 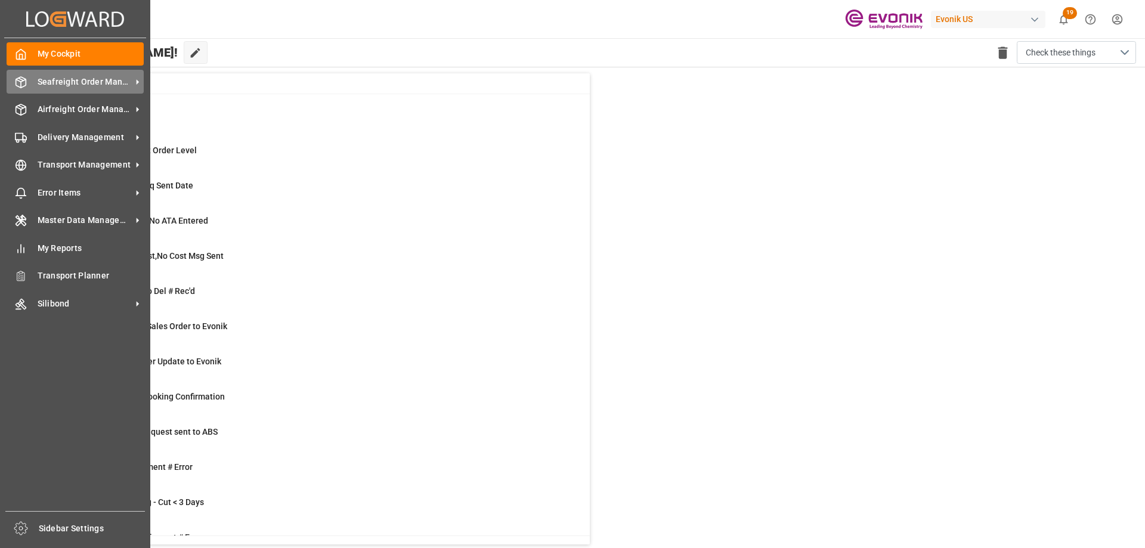 What do you see at coordinates (85, 220) in the screenshot?
I see `span: Master Data Management` at bounding box center [85, 220].